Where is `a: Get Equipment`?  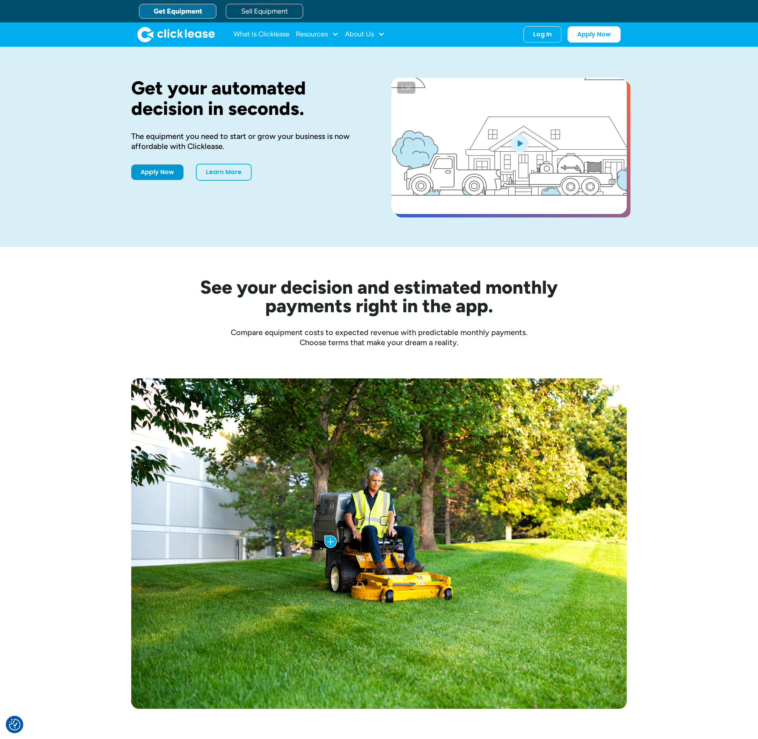
a: Get Equipment is located at coordinates (178, 11).